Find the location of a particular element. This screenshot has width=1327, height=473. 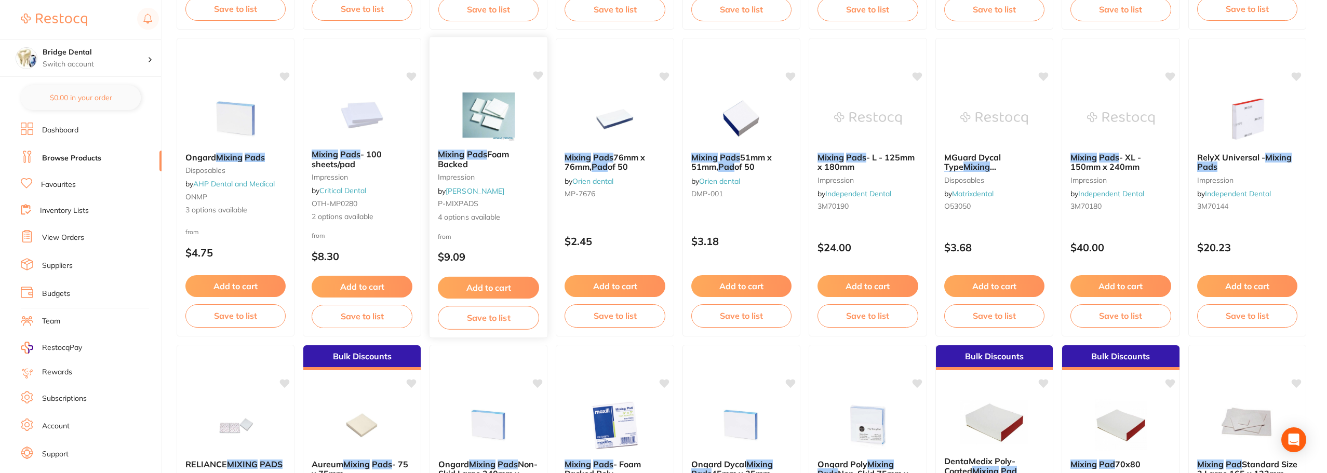

a: Team is located at coordinates (51, 321).